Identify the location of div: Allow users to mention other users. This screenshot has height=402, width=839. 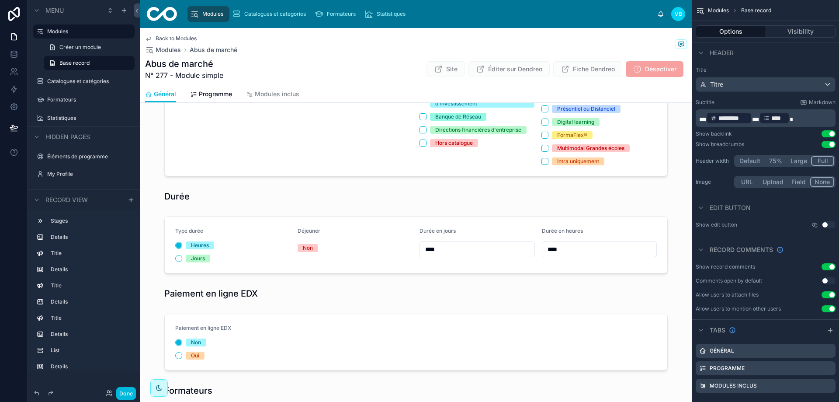
(738, 309).